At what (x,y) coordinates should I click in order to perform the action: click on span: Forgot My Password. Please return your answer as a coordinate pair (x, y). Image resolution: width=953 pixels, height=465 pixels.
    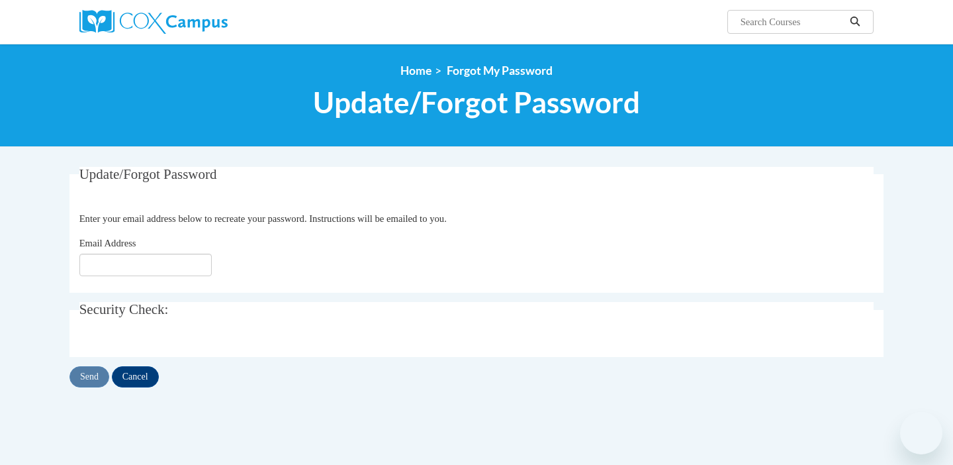
    Looking at the image, I should click on (500, 70).